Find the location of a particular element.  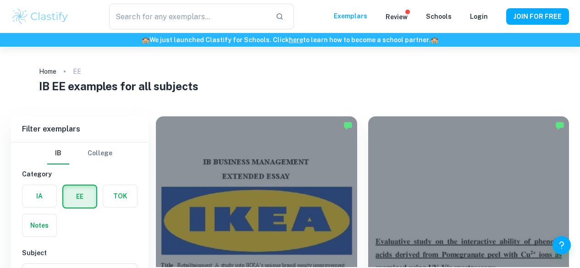

h6: Filter exemplars is located at coordinates (80, 129).